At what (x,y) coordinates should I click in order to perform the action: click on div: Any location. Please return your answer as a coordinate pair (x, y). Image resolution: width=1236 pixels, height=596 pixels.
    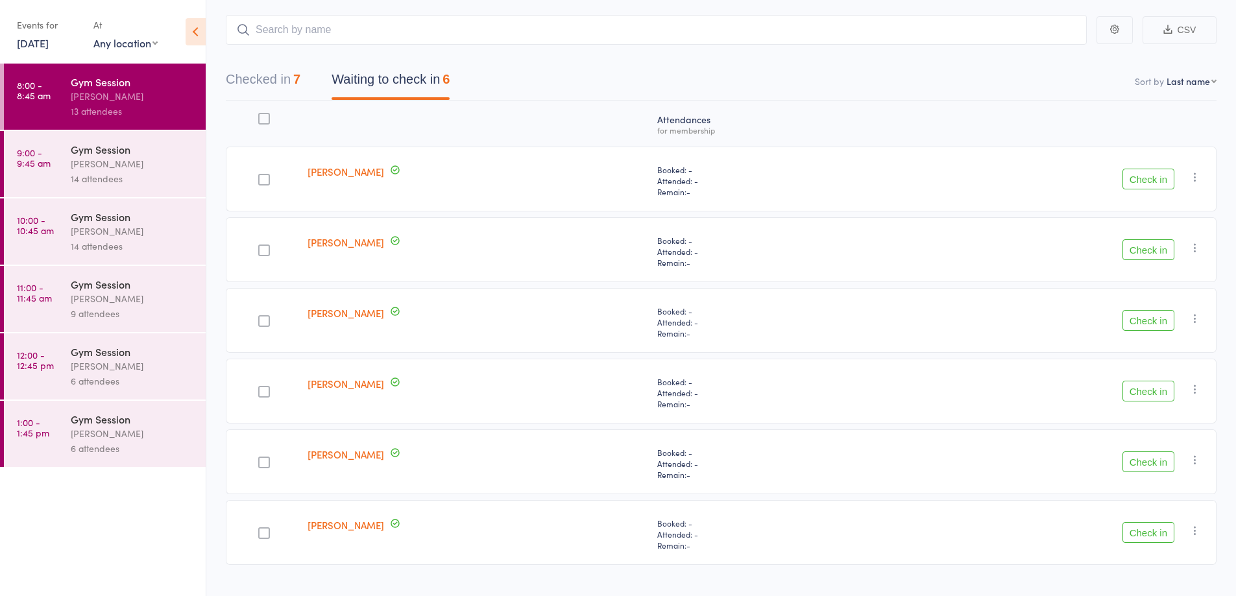
    Looking at the image, I should click on (125, 43).